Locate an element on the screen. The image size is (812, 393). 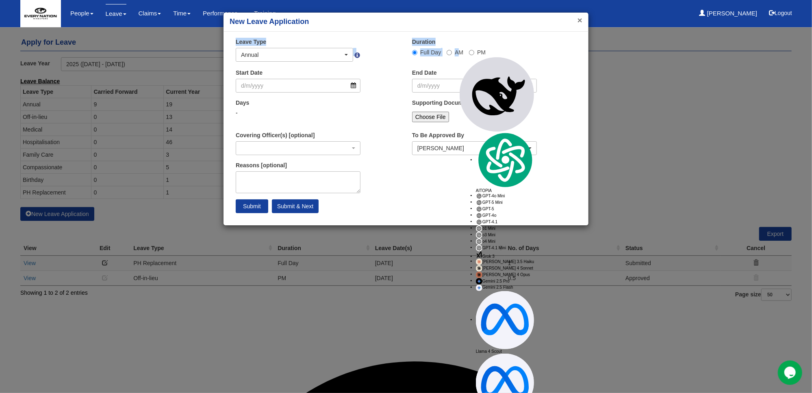
img: llama-33-70b.svg is located at coordinates (505, 320).